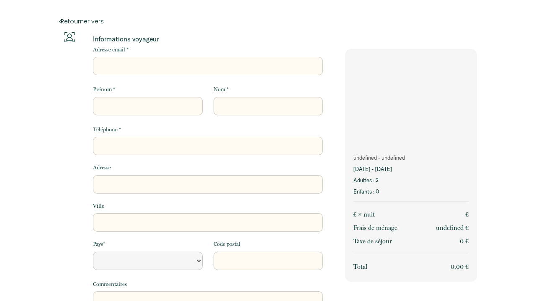 The image size is (536, 301). What do you see at coordinates (110, 285) in the screenshot?
I see `label: Commentaires` at bounding box center [110, 285].